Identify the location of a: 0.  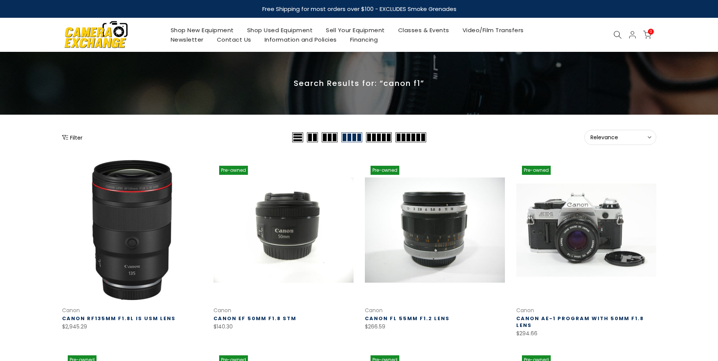
(647, 35).